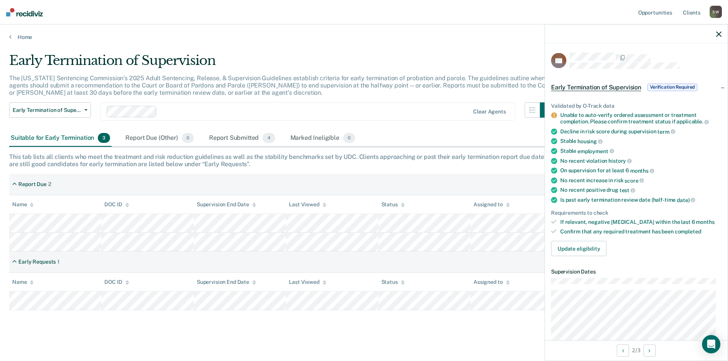 This screenshot has width=728, height=361. What do you see at coordinates (104, 138) in the screenshot?
I see `span: 3` at bounding box center [104, 138].